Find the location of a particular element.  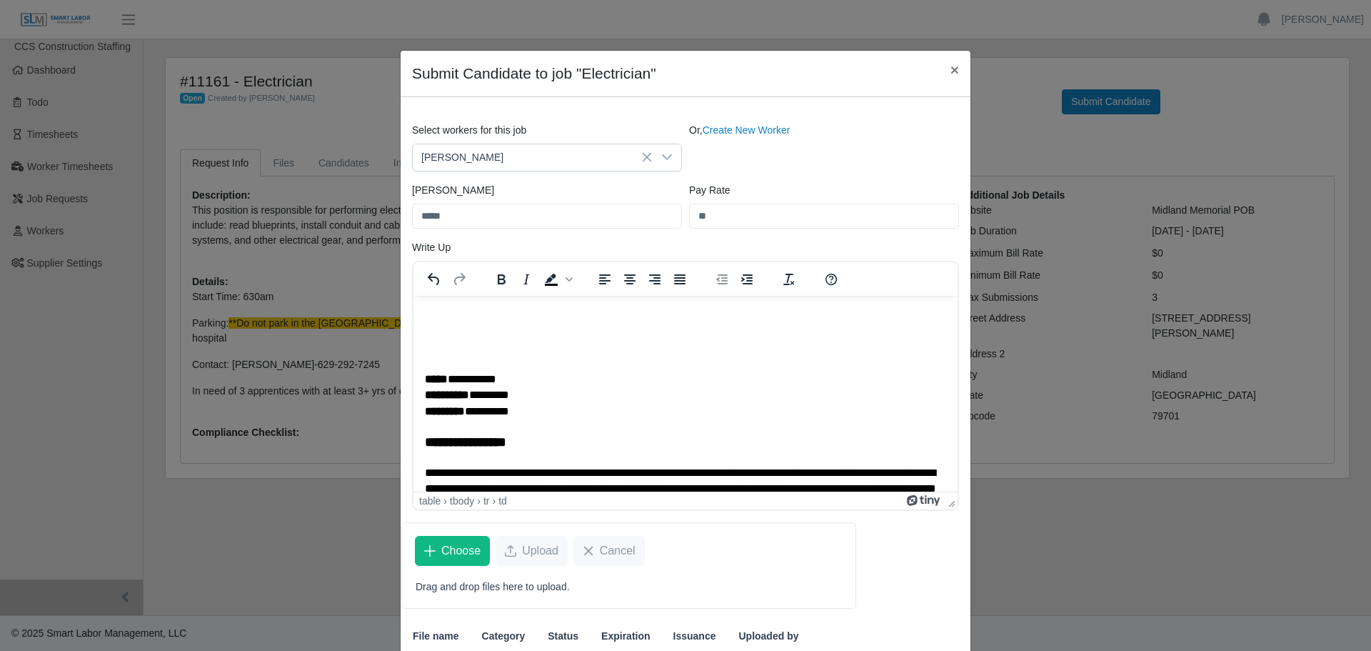

button: Bold is located at coordinates (501, 279).